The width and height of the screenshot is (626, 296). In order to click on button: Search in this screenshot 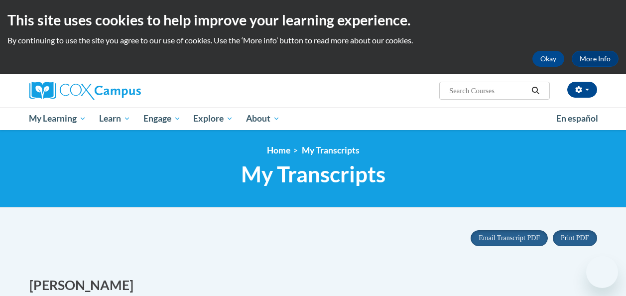, I will do `click(535, 91)`.